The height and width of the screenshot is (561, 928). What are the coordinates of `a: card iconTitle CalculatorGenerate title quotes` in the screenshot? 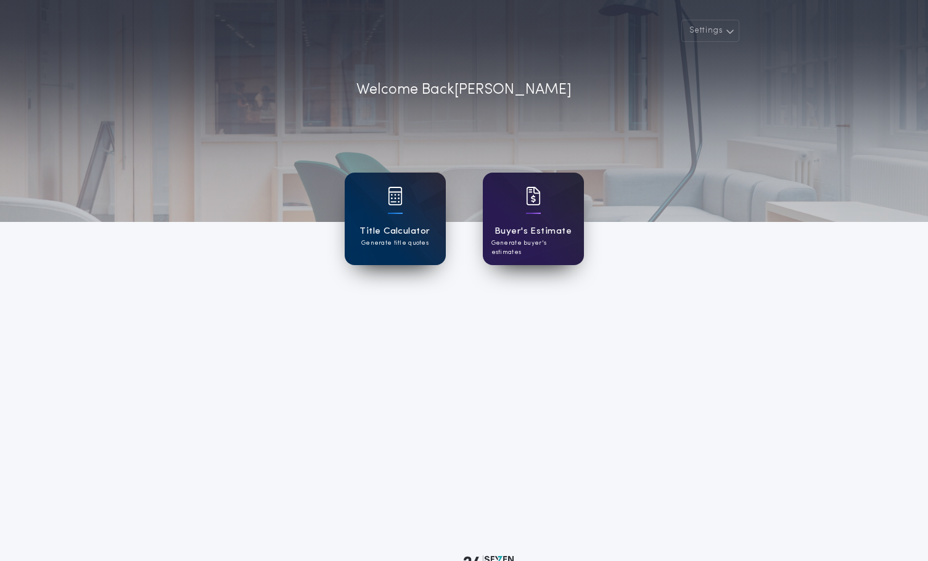 It's located at (395, 219).